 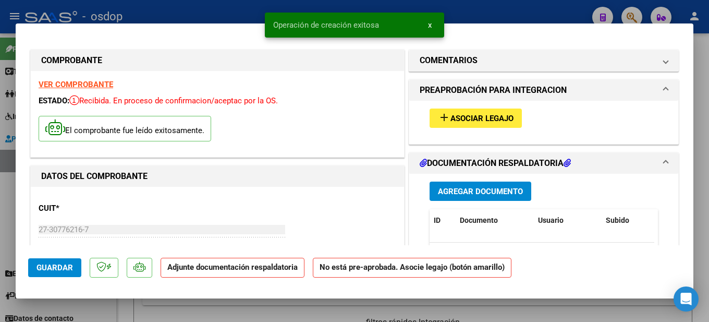 What do you see at coordinates (92, 208) in the screenshot?
I see `p: CUIT` at bounding box center [92, 208].